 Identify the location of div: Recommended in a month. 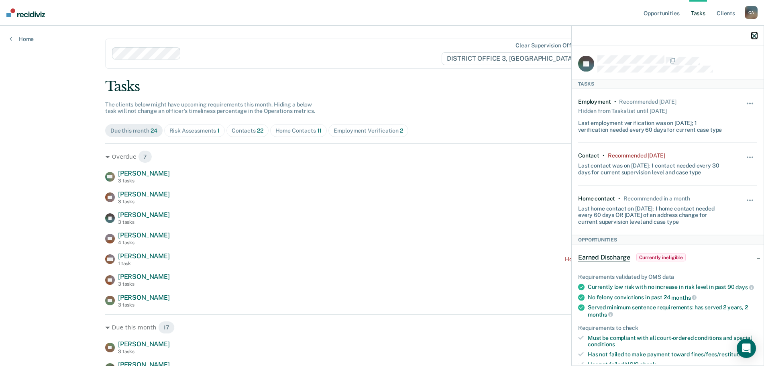
(657, 198).